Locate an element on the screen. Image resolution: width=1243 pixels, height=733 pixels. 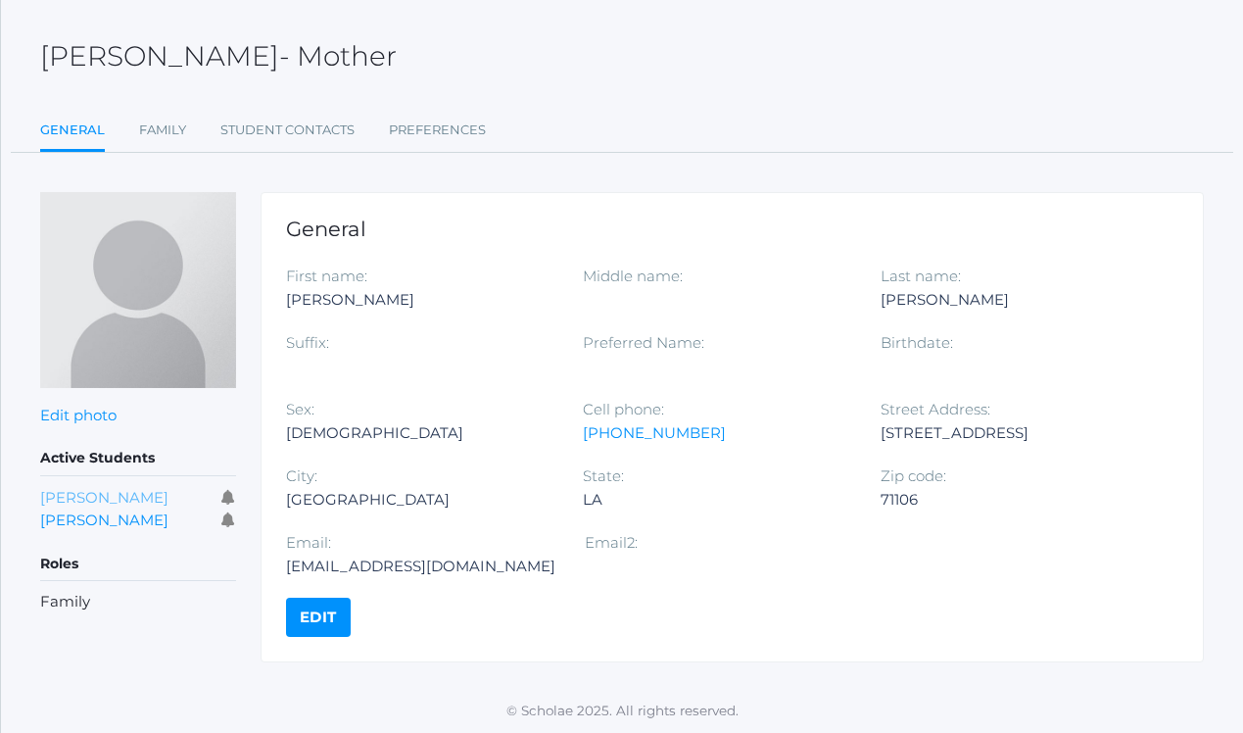
li: Family is located at coordinates (138, 601).